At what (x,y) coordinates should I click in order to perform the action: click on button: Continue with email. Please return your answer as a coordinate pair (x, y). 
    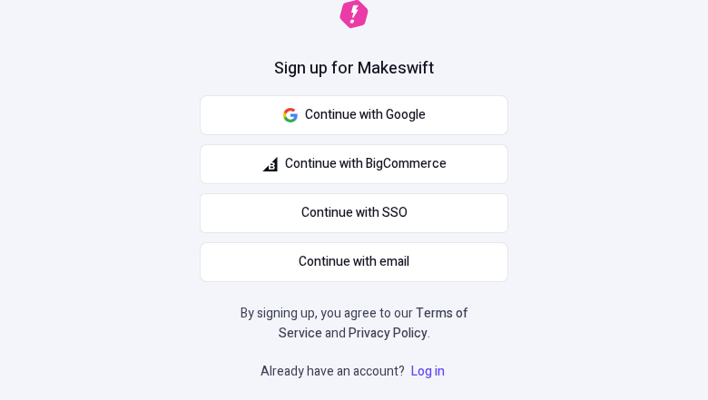
    Looking at the image, I should click on (354, 262).